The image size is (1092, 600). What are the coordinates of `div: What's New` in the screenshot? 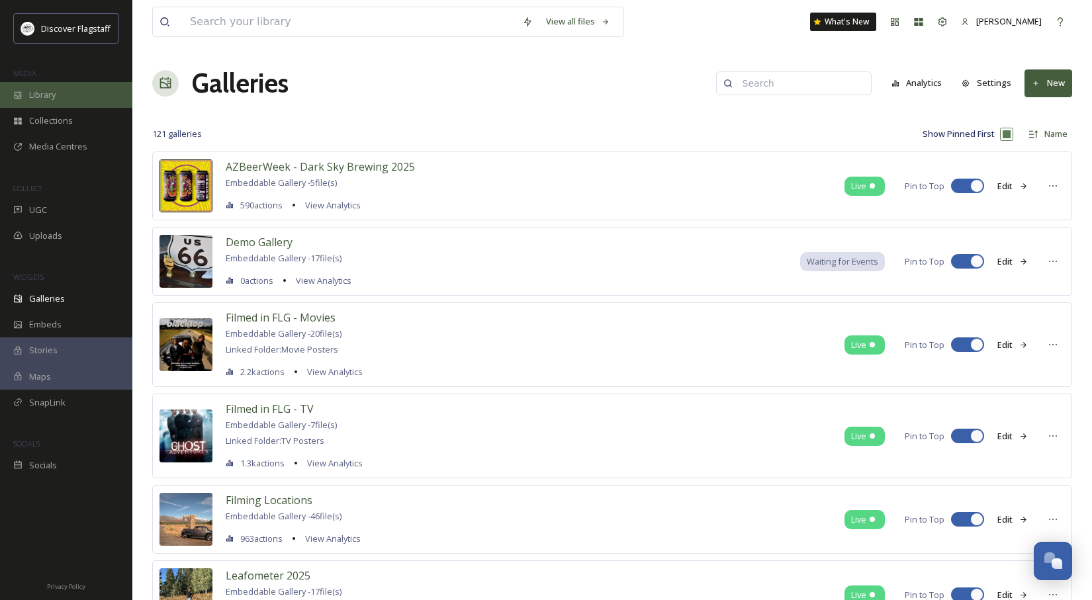 It's located at (843, 22).